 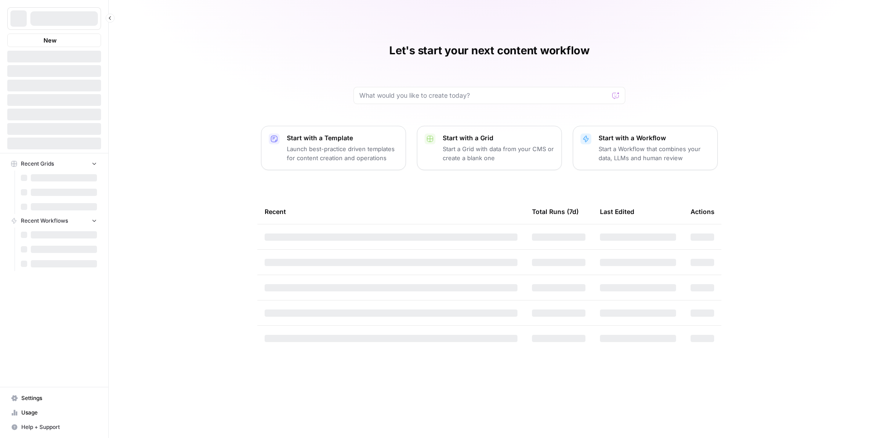 I want to click on p: Start a Workflow that combines your data, LLMs and human review, so click(x=654, y=154).